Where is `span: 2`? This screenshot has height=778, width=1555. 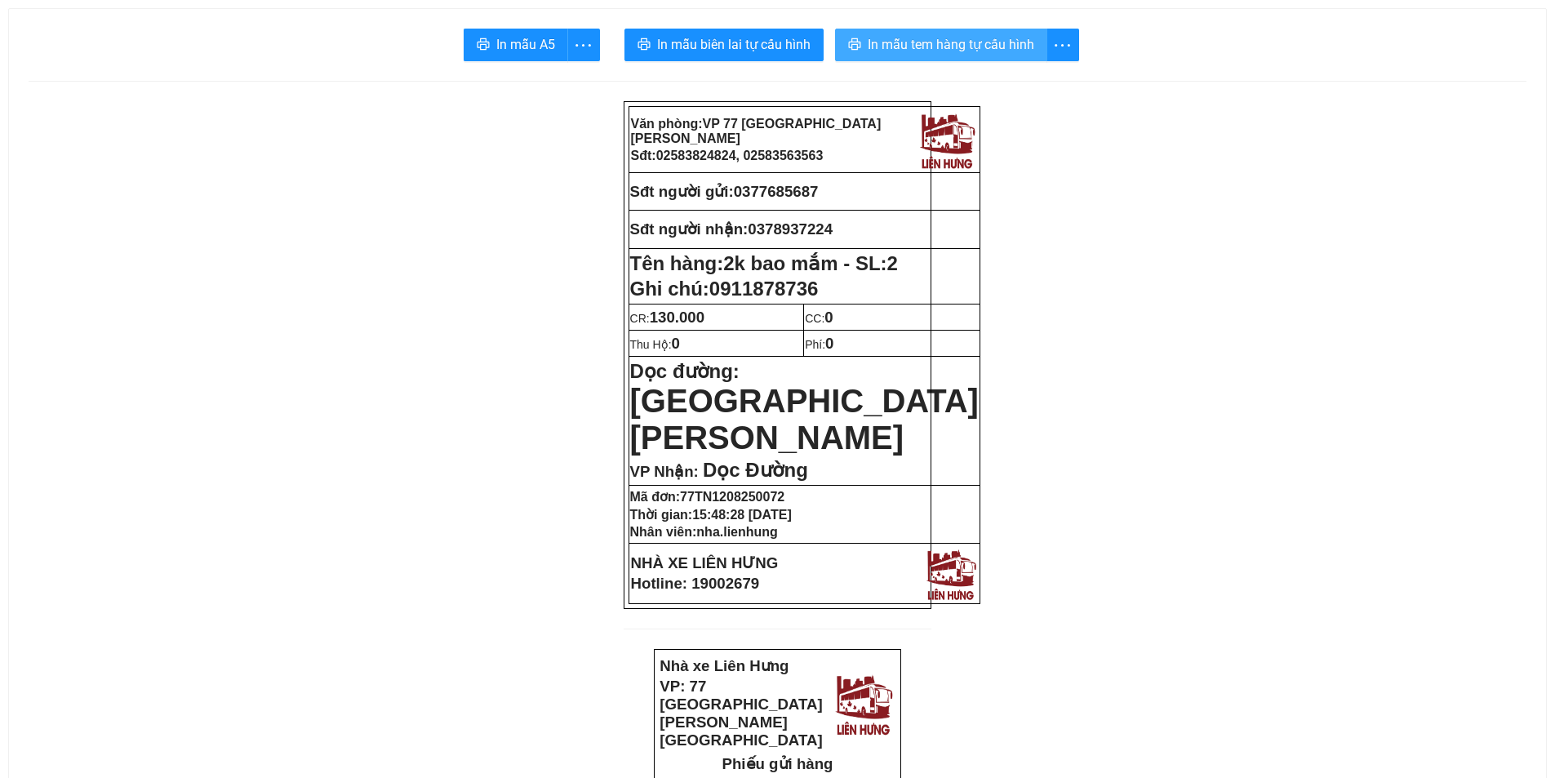
span: 2 is located at coordinates (892, 263).